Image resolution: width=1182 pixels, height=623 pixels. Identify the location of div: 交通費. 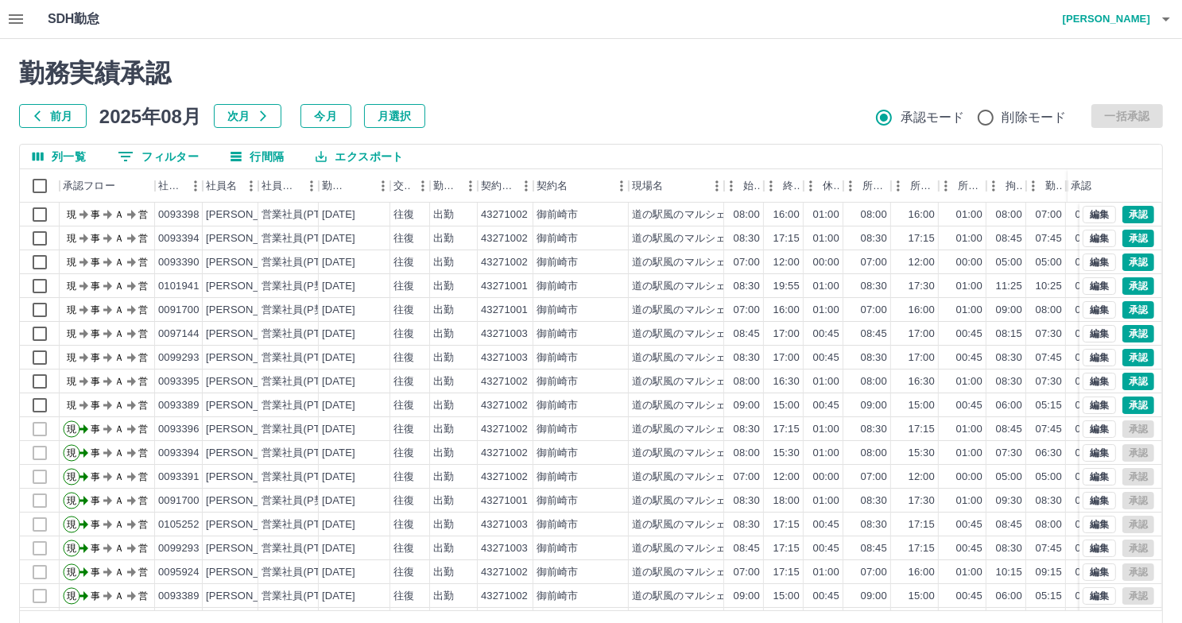
(410, 186).